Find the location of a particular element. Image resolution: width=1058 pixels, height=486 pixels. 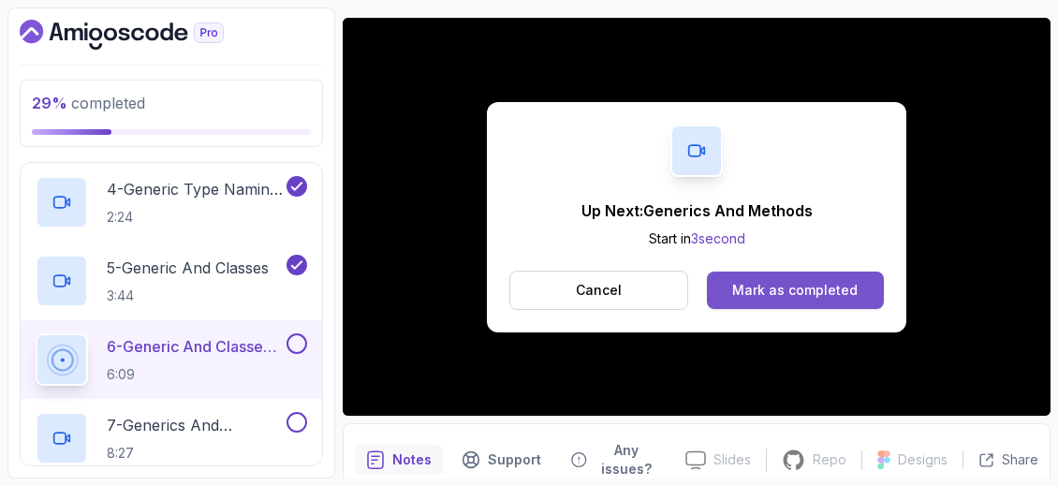

p: Notes is located at coordinates (412, 460).